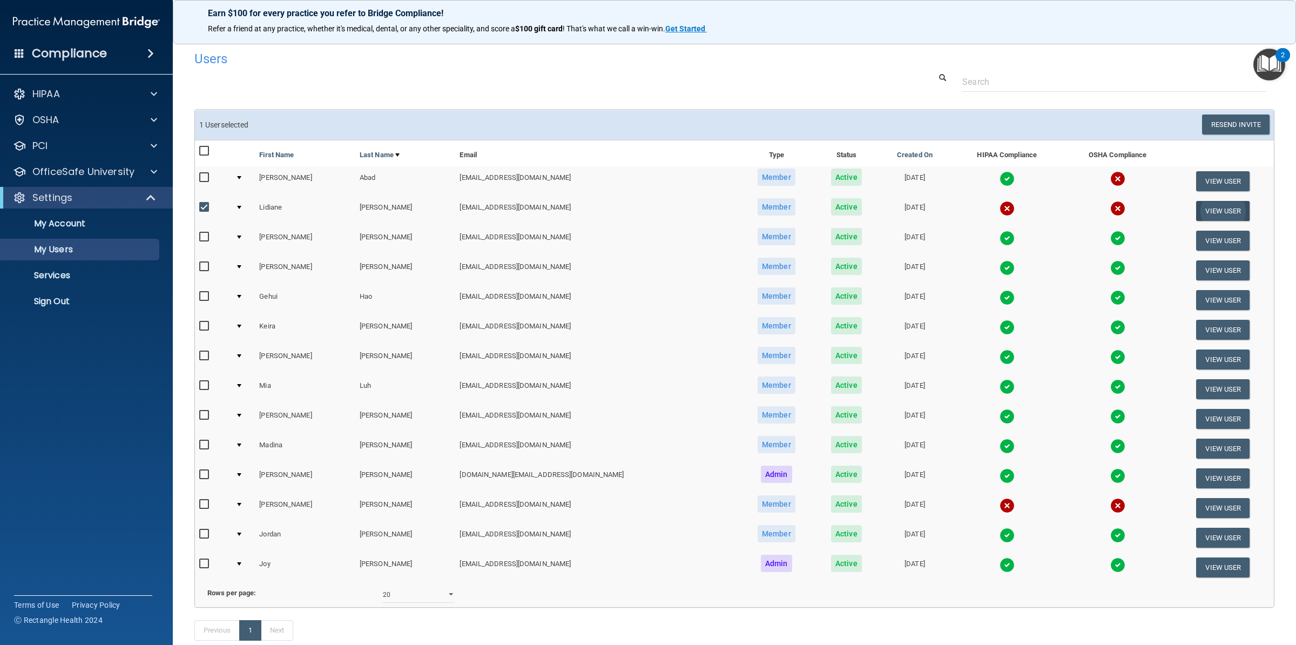 The height and width of the screenshot is (645, 1296). Describe the element at coordinates (80, 301) in the screenshot. I see `p: Sign Out` at that location.